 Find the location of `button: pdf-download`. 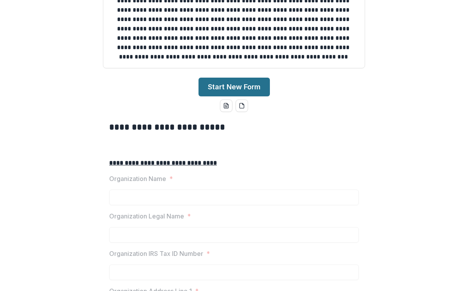

button: pdf-download is located at coordinates (242, 106).